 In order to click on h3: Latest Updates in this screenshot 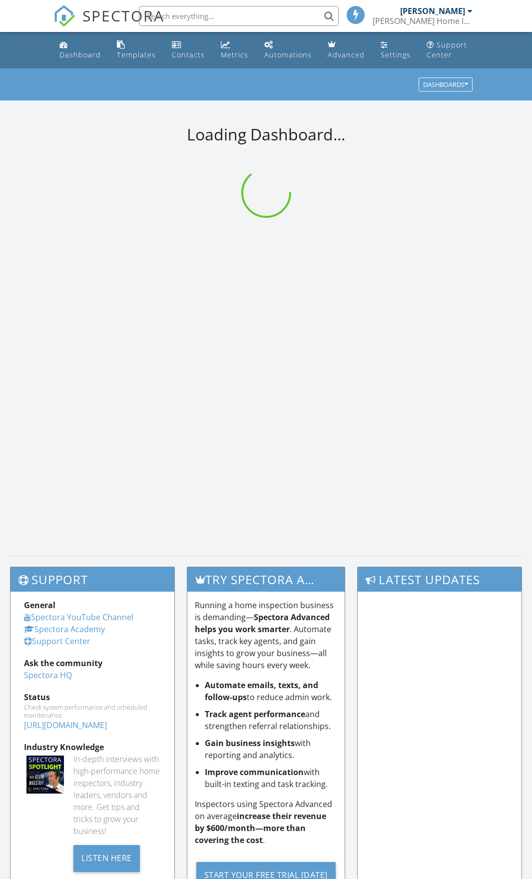, I will do `click(440, 579)`.